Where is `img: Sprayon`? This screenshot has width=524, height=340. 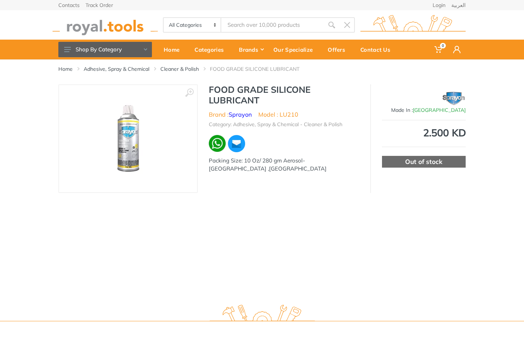
img: Sprayon is located at coordinates (454, 97).